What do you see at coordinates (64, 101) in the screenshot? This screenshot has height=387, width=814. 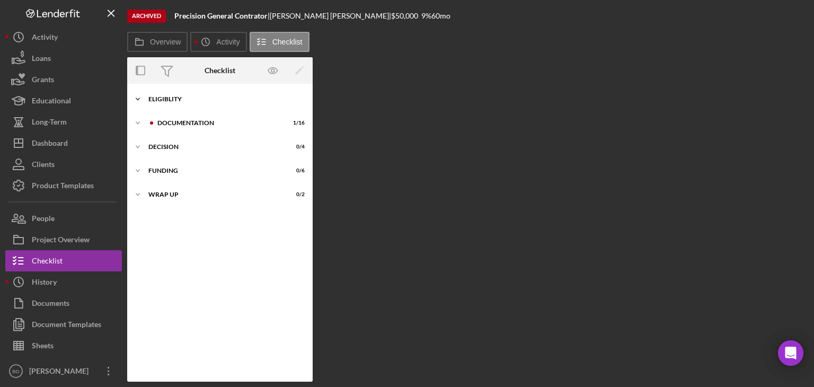 I see `button: Educational` at bounding box center [64, 101].